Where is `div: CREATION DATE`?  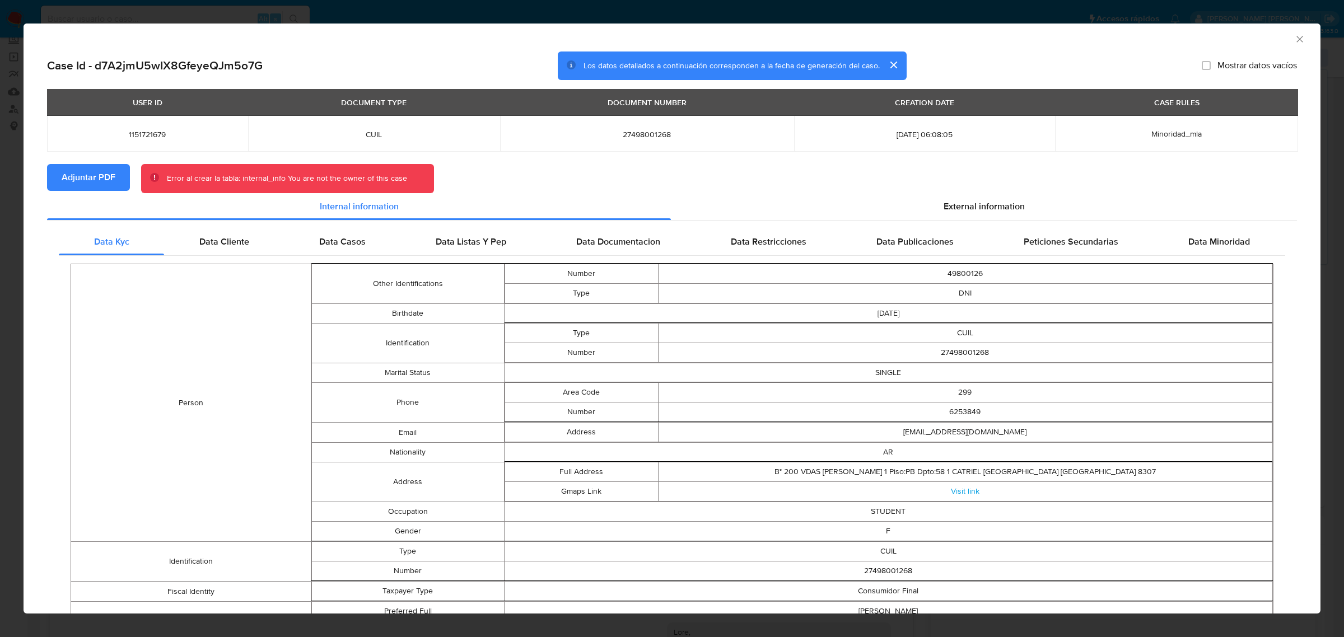
div: CREATION DATE is located at coordinates (924, 102).